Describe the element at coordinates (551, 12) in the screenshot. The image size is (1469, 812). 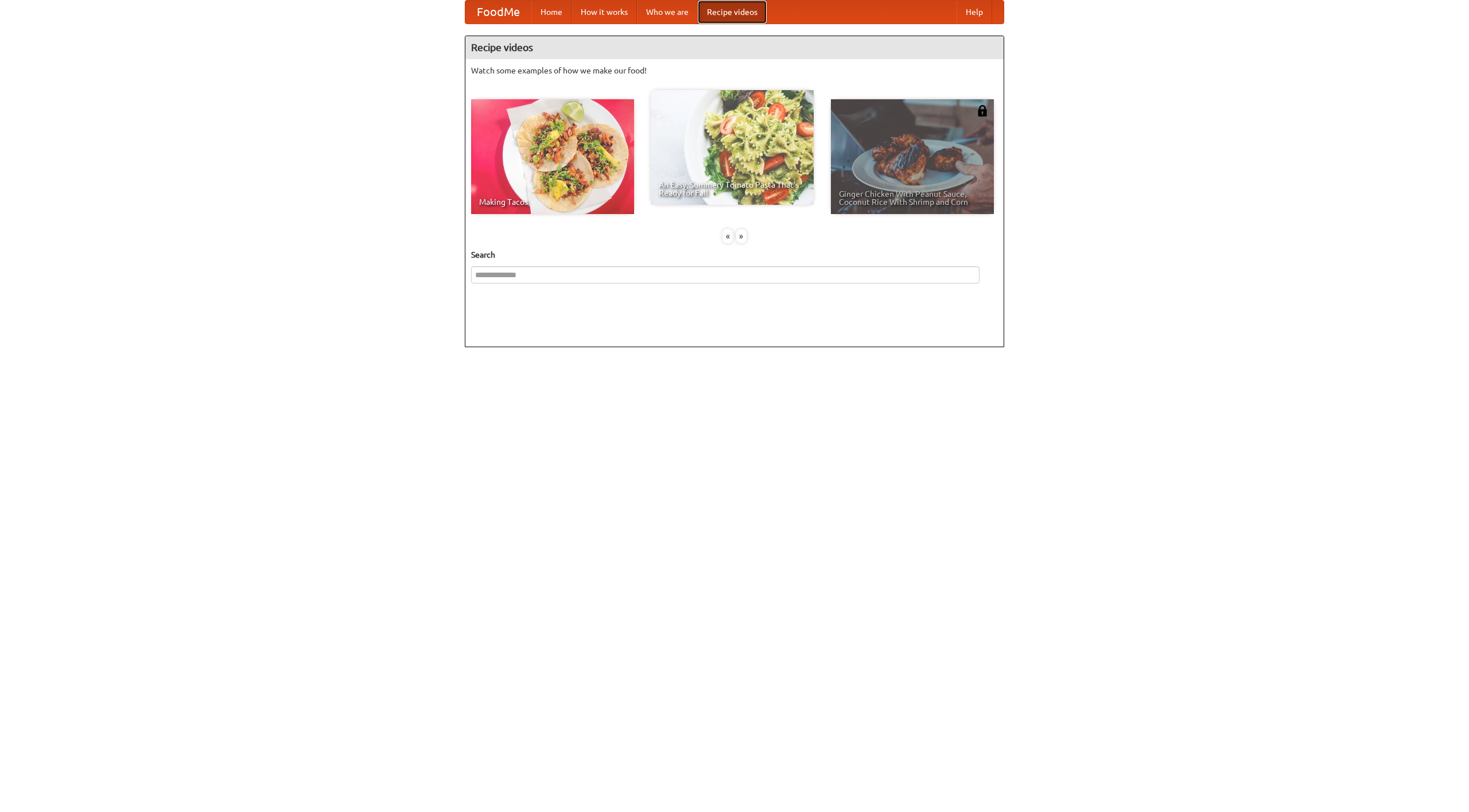
I see `a: Home` at that location.